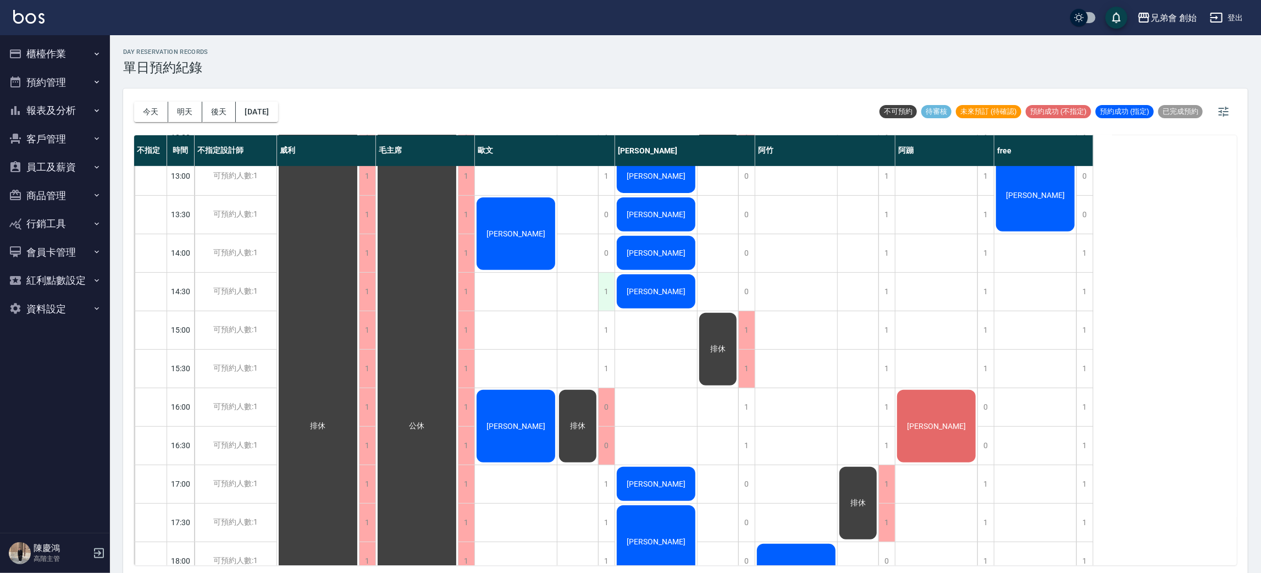 The width and height of the screenshot is (1261, 573). Describe the element at coordinates (55, 224) in the screenshot. I see `button: 行銷工具` at that location.